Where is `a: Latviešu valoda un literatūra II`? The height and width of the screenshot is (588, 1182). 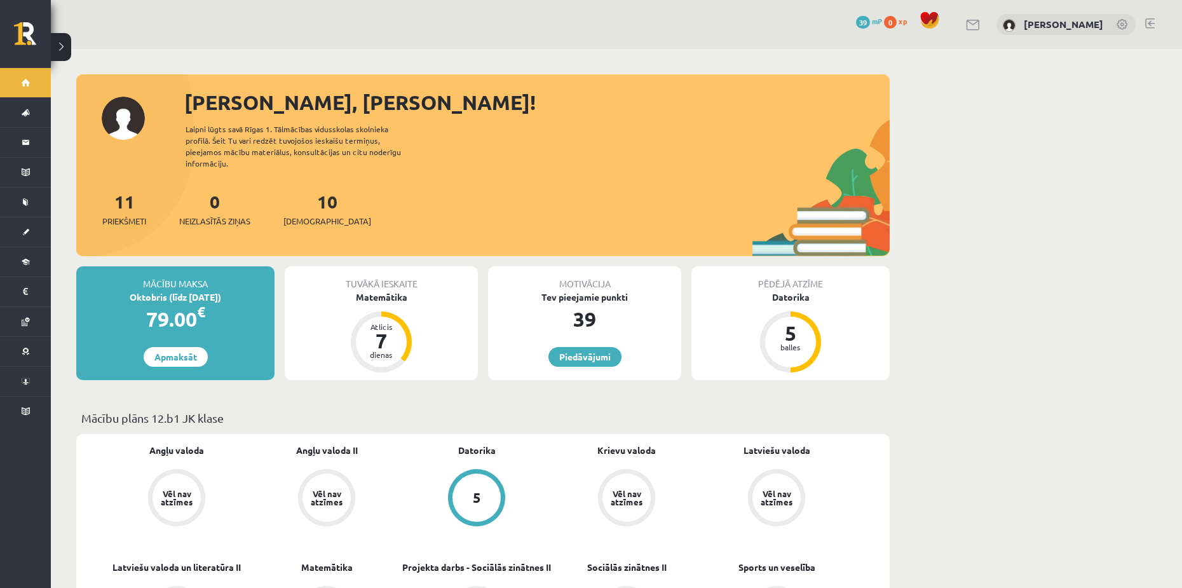
a: Latviešu valoda un literatūra II is located at coordinates (177, 567).